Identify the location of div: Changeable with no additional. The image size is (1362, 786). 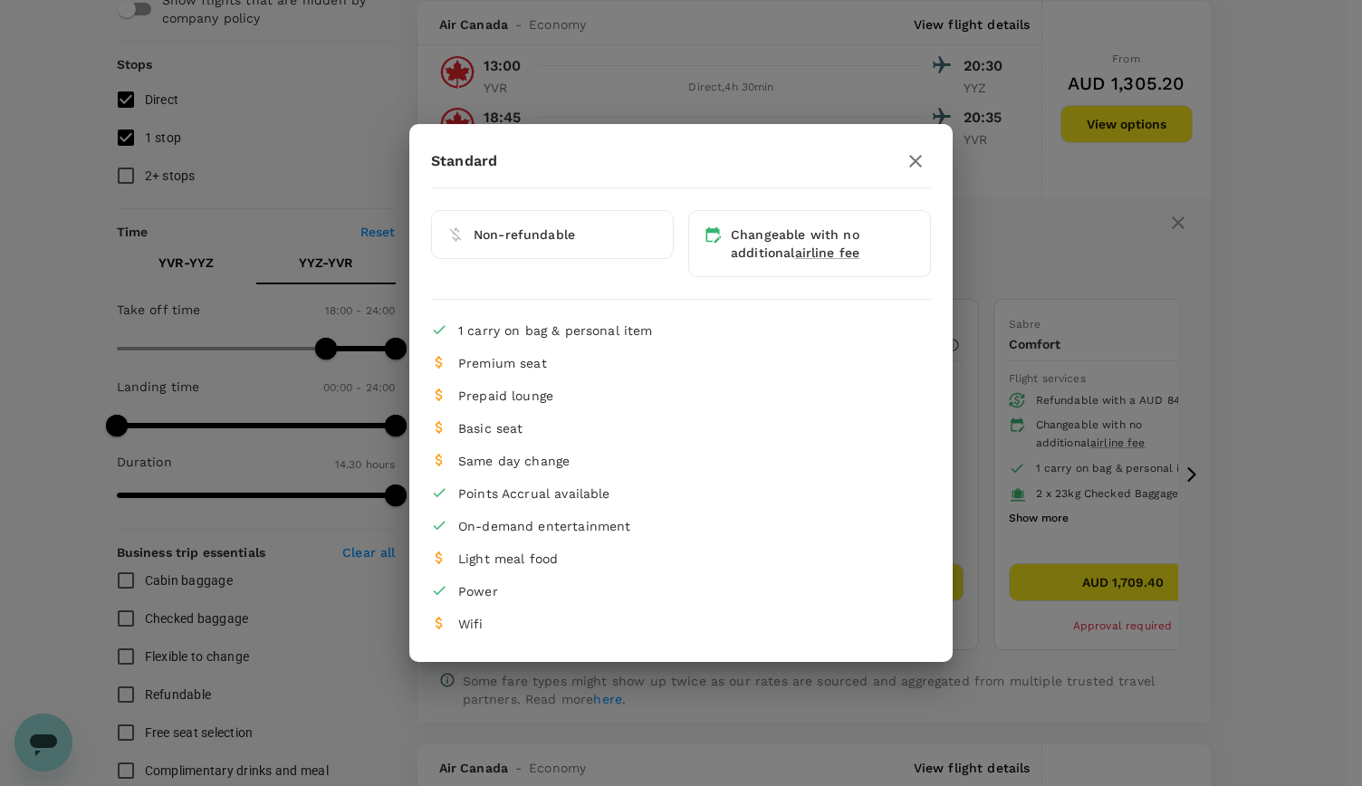
(823, 244).